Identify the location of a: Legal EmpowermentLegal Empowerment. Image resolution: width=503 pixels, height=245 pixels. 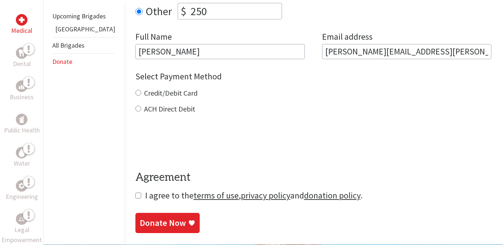
(22, 229).